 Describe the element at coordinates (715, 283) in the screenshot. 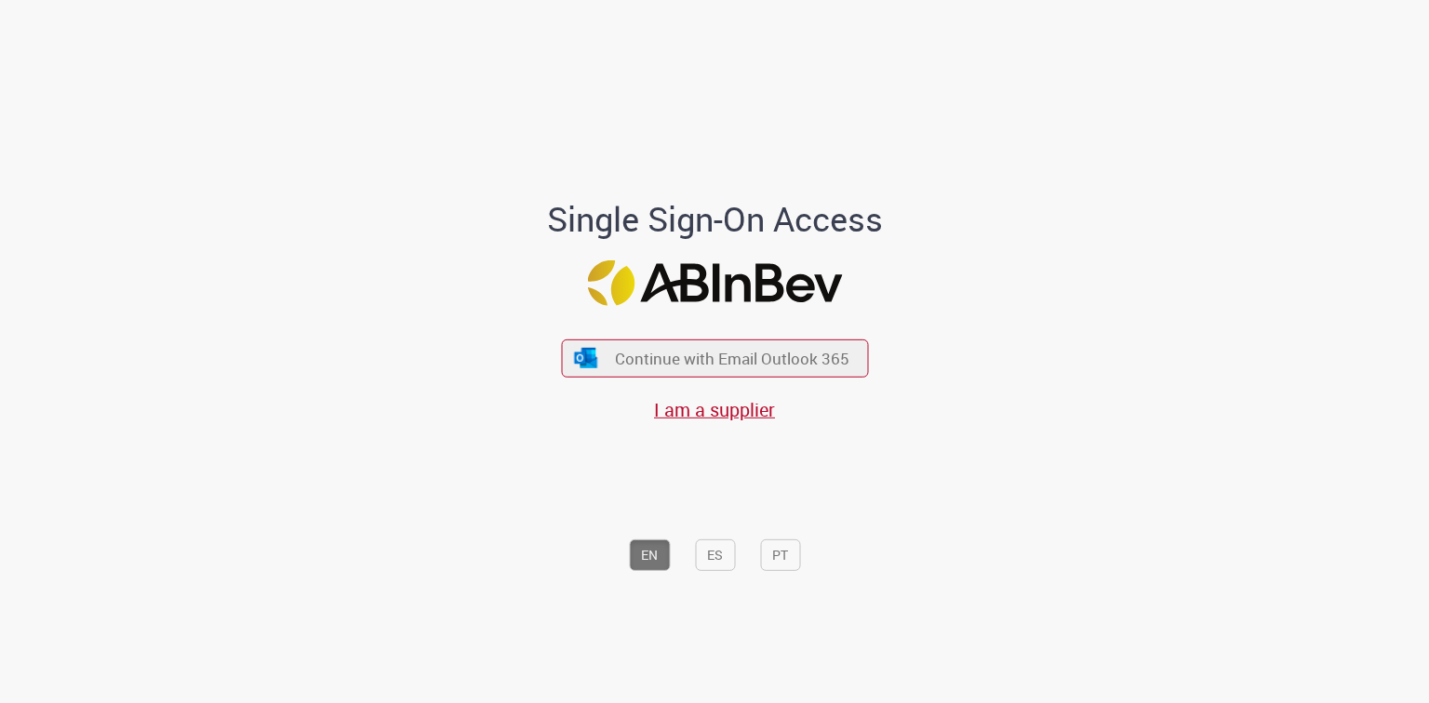

I see `img: Logo ABInBev` at that location.